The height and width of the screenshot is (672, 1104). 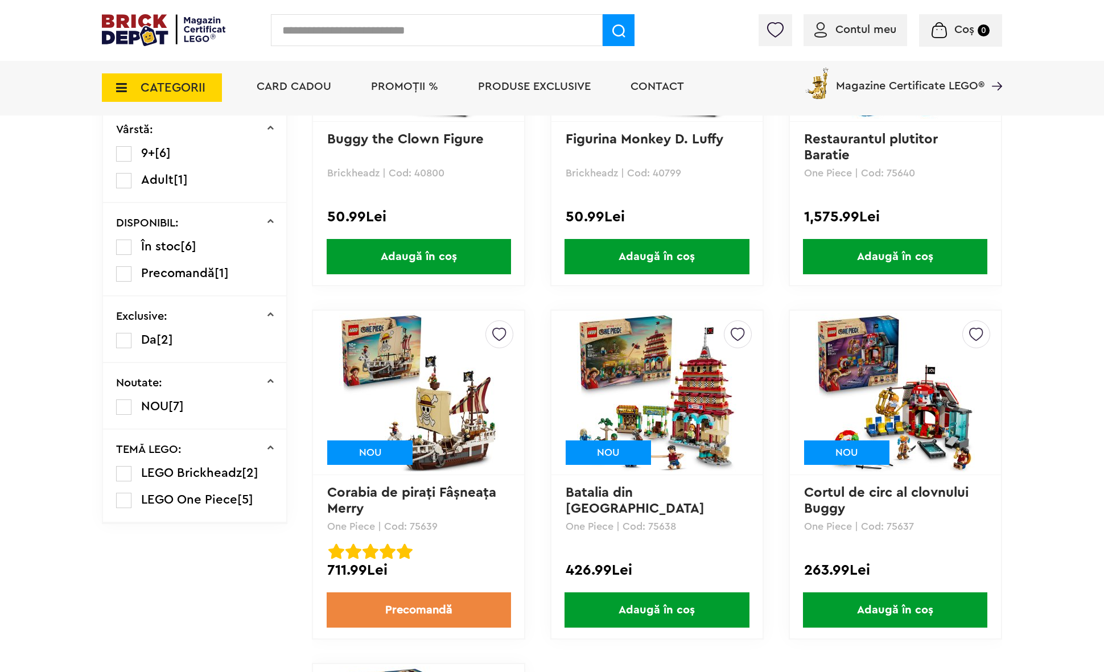 What do you see at coordinates (405, 87) in the screenshot?
I see `a: PROMOȚII %` at bounding box center [405, 87].